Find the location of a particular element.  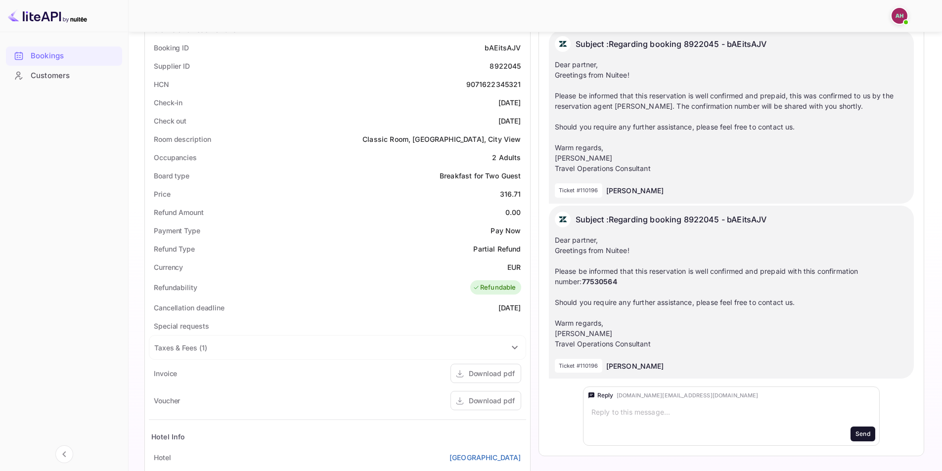

div: Check out is located at coordinates (170, 121).